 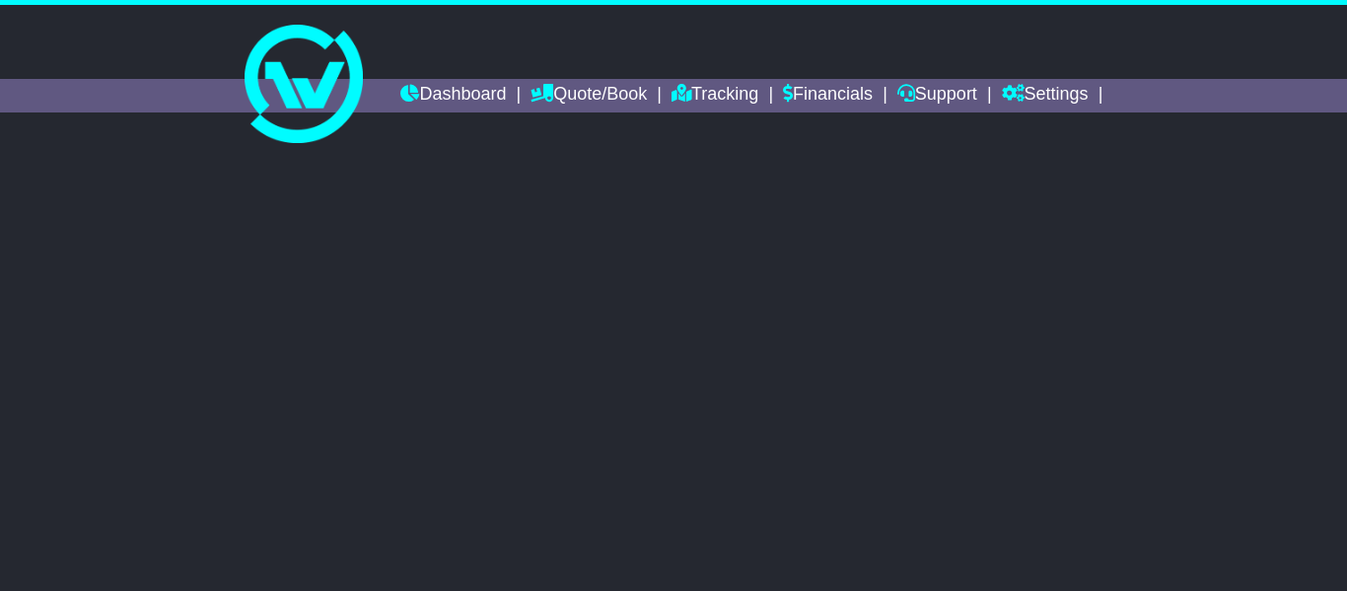 What do you see at coordinates (827, 96) in the screenshot?
I see `a: Financials` at bounding box center [827, 96].